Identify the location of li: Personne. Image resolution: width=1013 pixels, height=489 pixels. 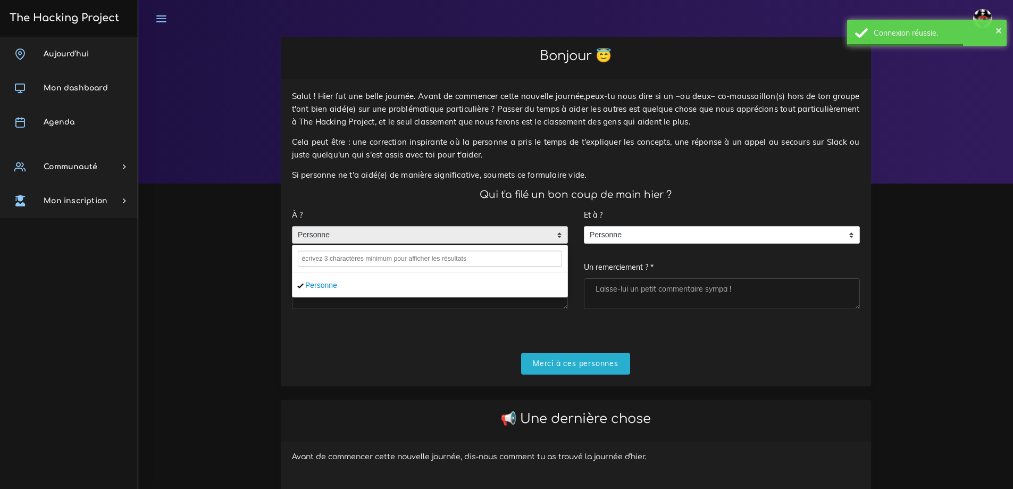
(430, 285).